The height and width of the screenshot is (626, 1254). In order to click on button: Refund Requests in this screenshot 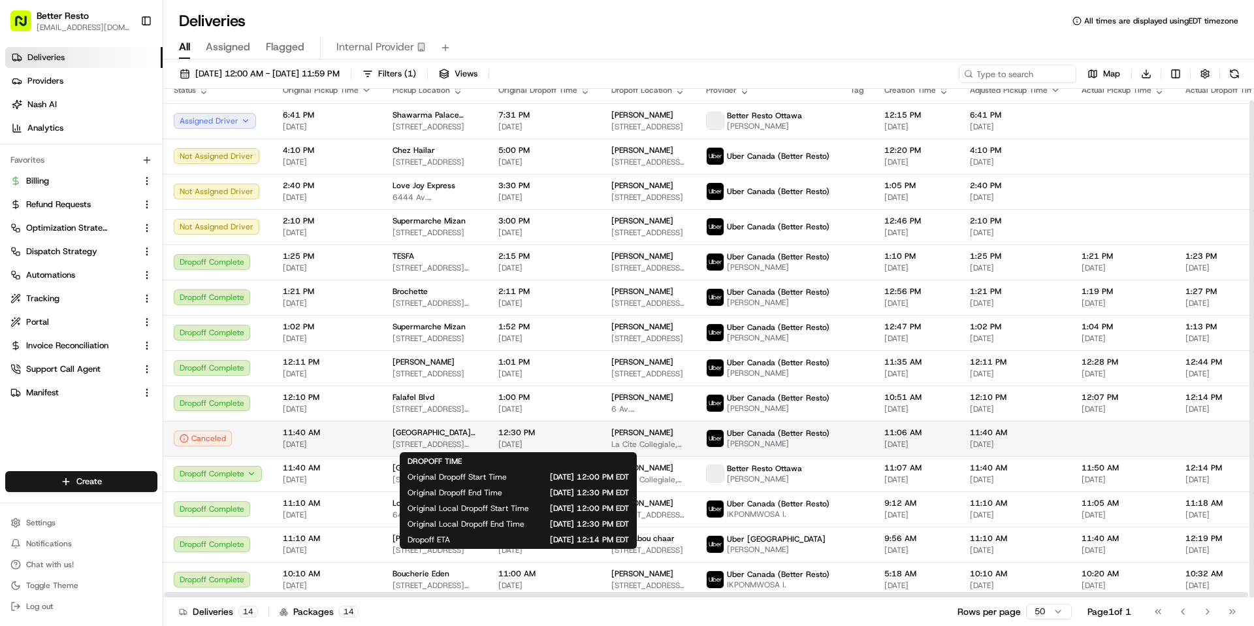, I will do `click(81, 204)`.